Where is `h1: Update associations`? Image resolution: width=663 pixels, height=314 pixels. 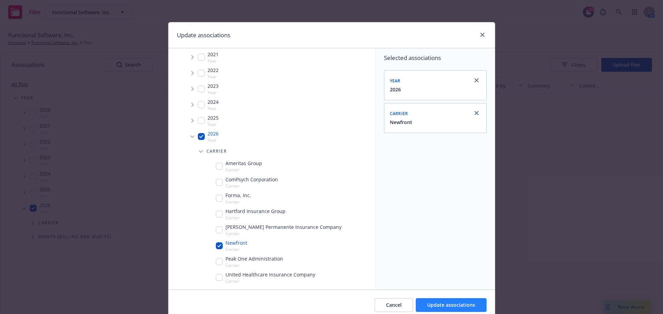
h1: Update associations is located at coordinates (203, 35).